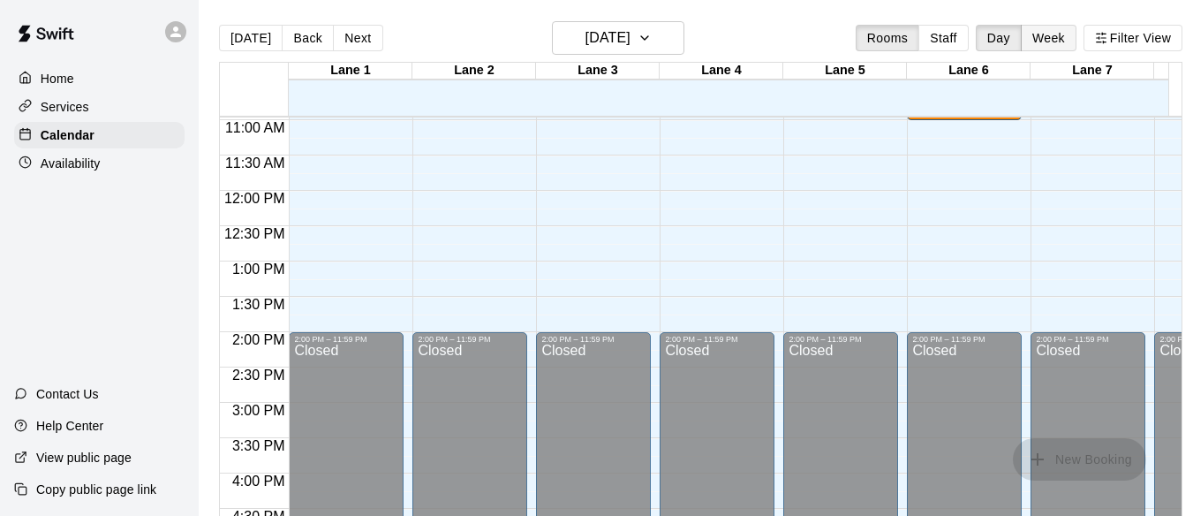  Describe the element at coordinates (943, 38) in the screenshot. I see `button: Staff` at that location.